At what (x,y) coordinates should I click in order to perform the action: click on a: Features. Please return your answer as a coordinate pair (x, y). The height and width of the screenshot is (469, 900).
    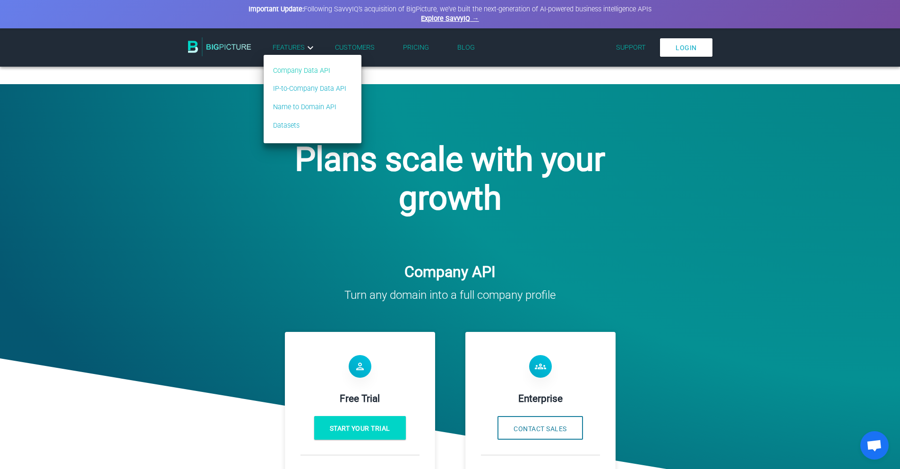
    Looking at the image, I should click on (294, 48).